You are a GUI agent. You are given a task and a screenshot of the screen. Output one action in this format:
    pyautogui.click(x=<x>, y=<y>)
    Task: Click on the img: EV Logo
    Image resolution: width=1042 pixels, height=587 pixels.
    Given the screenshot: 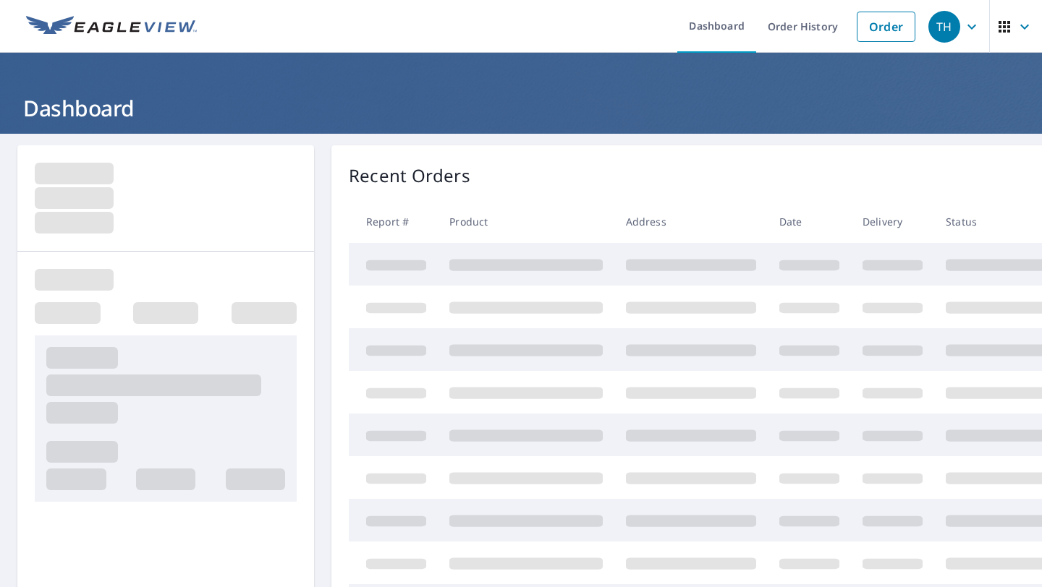 What is the action you would take?
    pyautogui.click(x=111, y=27)
    